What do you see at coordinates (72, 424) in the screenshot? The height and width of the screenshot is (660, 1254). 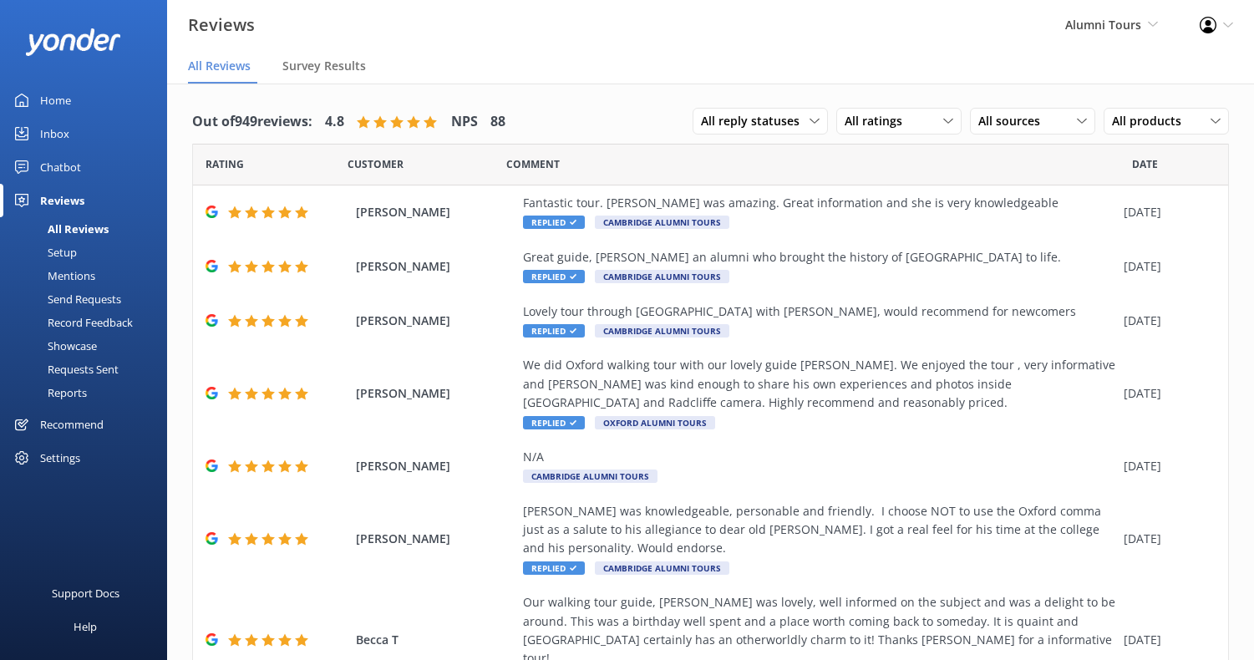 I see `div: Recommend` at bounding box center [72, 424].